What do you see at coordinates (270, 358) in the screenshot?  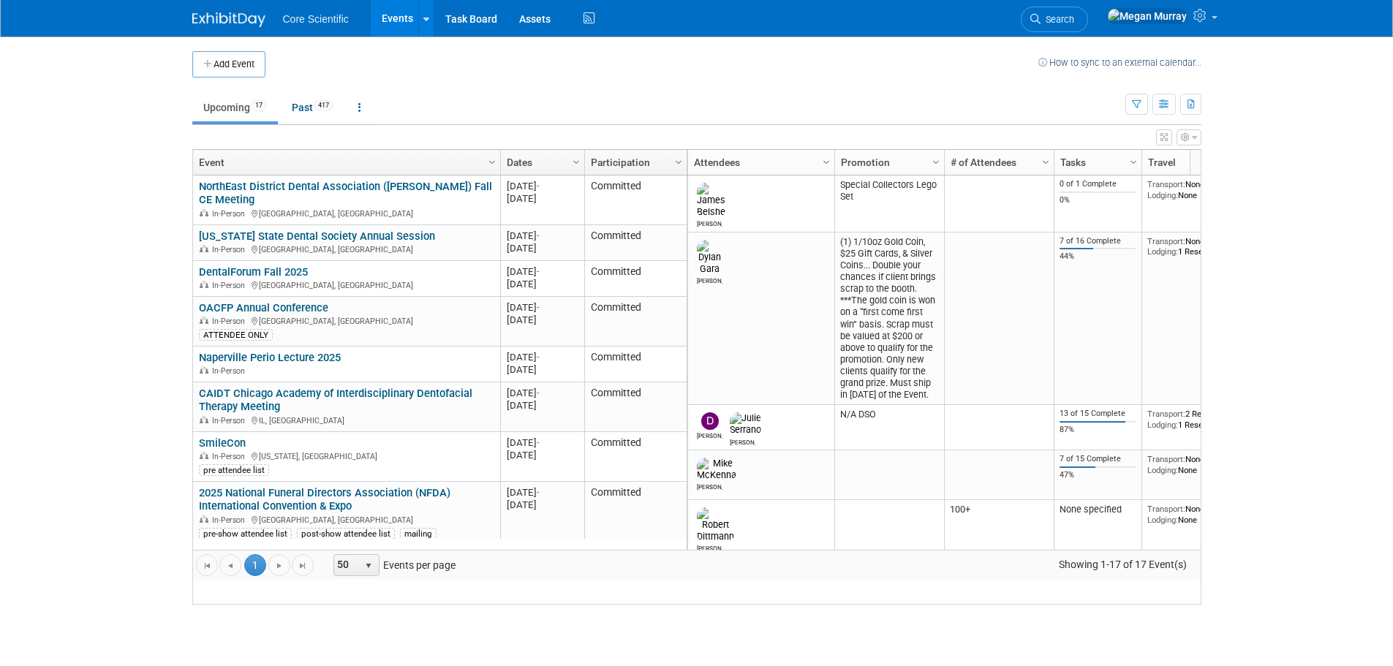 I see `a: Naperville Perio Lecture 2025` at bounding box center [270, 358].